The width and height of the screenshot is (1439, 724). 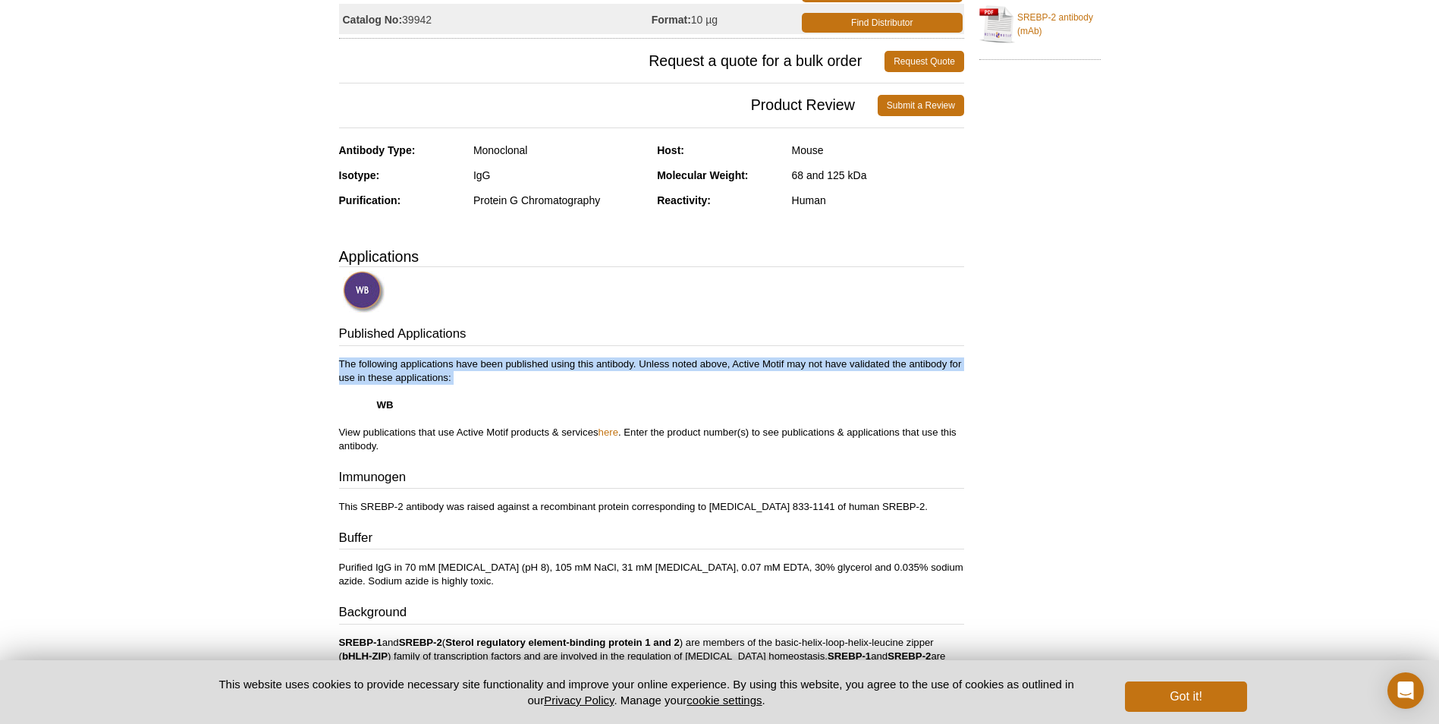 I want to click on td: 39942, so click(x=495, y=19).